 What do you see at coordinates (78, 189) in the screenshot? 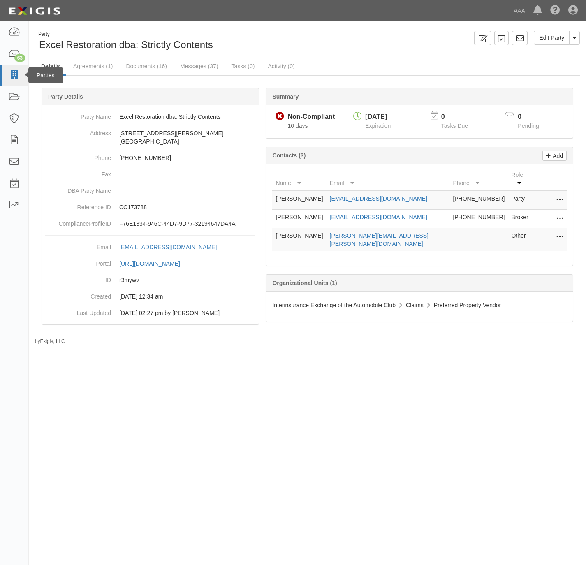
I see `dt: DBA Party Name` at bounding box center [78, 189].